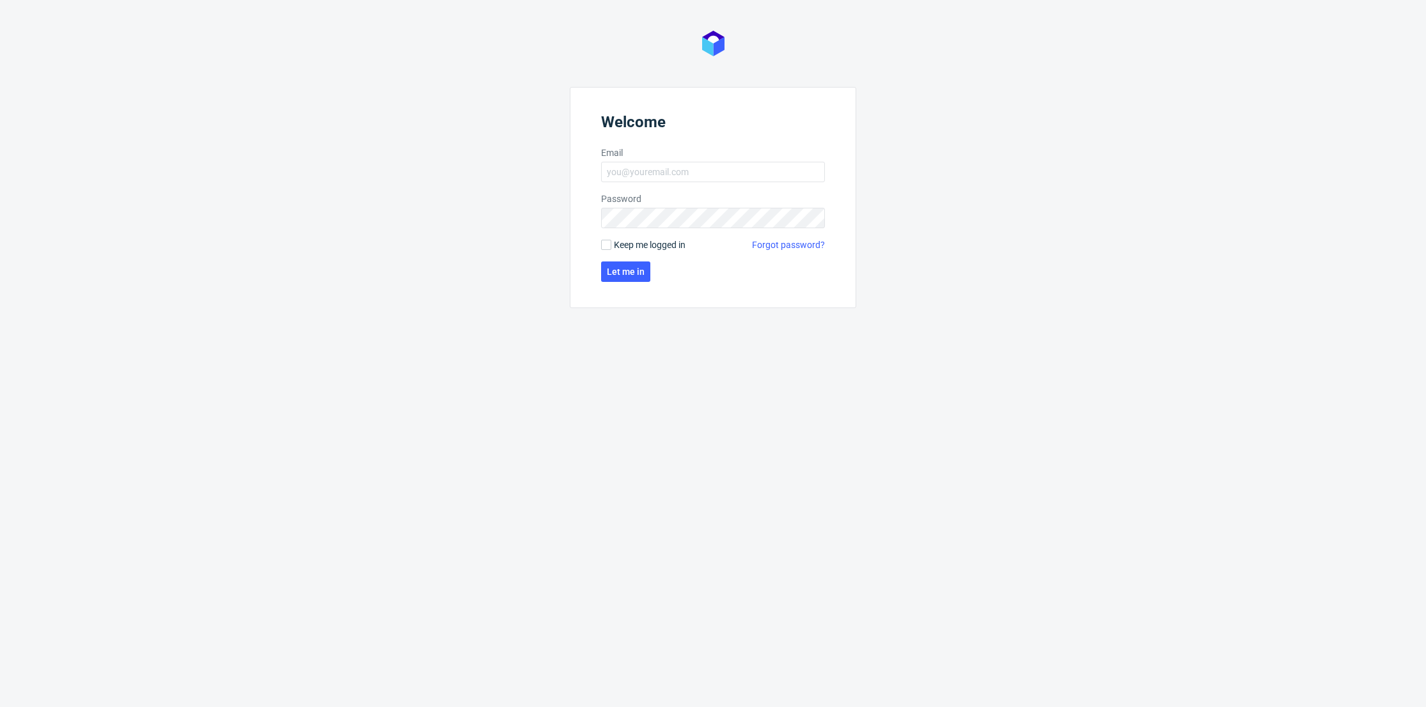 The width and height of the screenshot is (1426, 707). I want to click on input: you@youremail.com, so click(713, 172).